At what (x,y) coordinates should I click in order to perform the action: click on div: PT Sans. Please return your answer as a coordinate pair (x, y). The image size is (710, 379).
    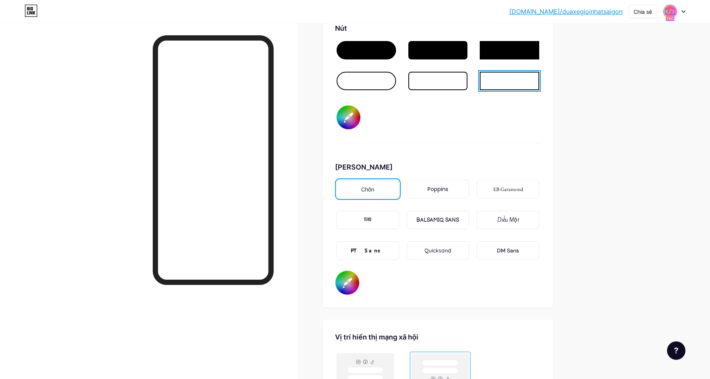
    Looking at the image, I should click on (368, 251).